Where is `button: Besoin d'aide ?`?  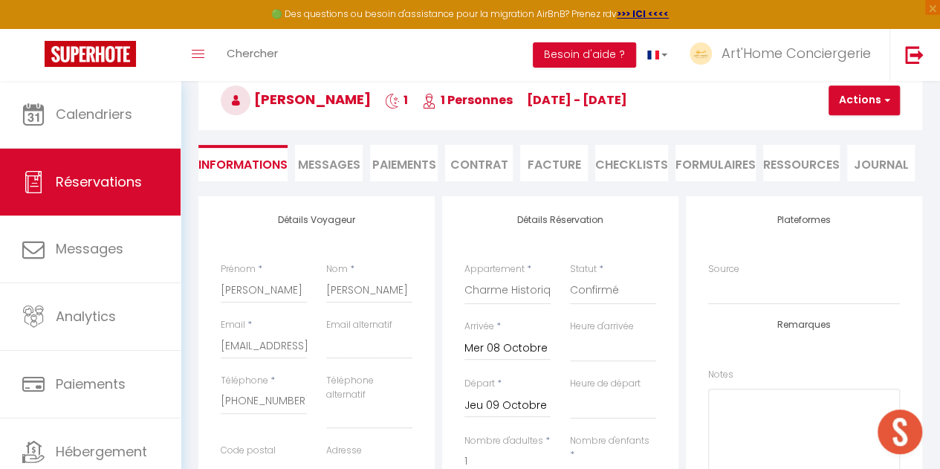 button: Besoin d'aide ? is located at coordinates (584, 55).